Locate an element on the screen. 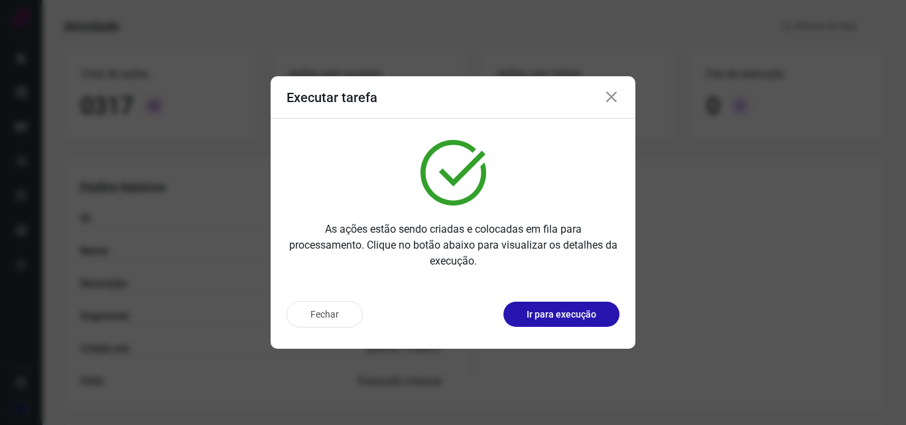 The image size is (906, 425). p: Ir para execução is located at coordinates (561, 314).